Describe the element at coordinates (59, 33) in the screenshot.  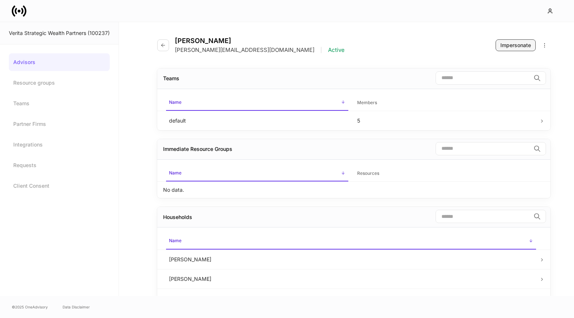
I see `div: Verita Strategic Wealth Partners (100237)` at that location.